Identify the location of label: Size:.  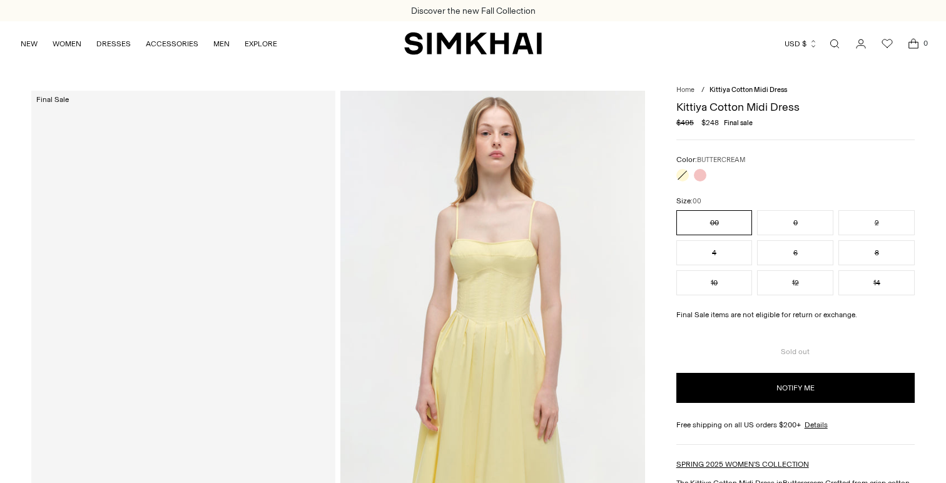
(689, 201).